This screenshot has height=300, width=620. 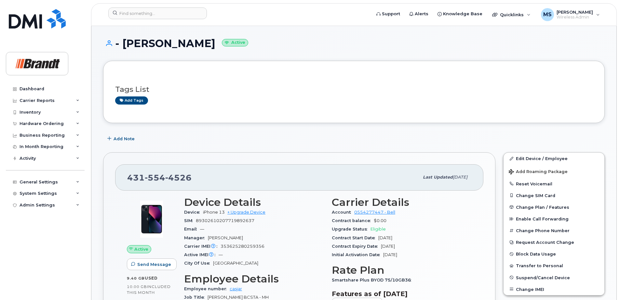 I want to click on span: Job Title, so click(x=196, y=298).